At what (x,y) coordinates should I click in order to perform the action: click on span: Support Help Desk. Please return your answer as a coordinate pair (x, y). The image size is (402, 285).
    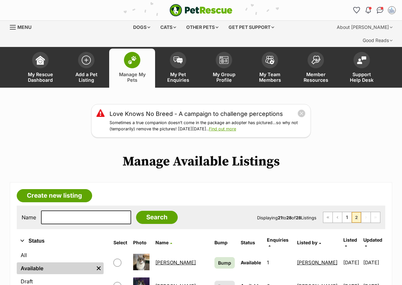
    Looking at the image, I should click on (362, 77).